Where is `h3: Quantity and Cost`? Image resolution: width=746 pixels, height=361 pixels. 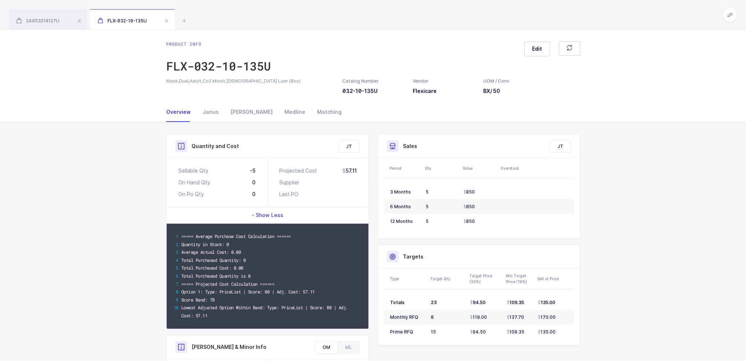 h3: Quantity and Cost is located at coordinates (215, 146).